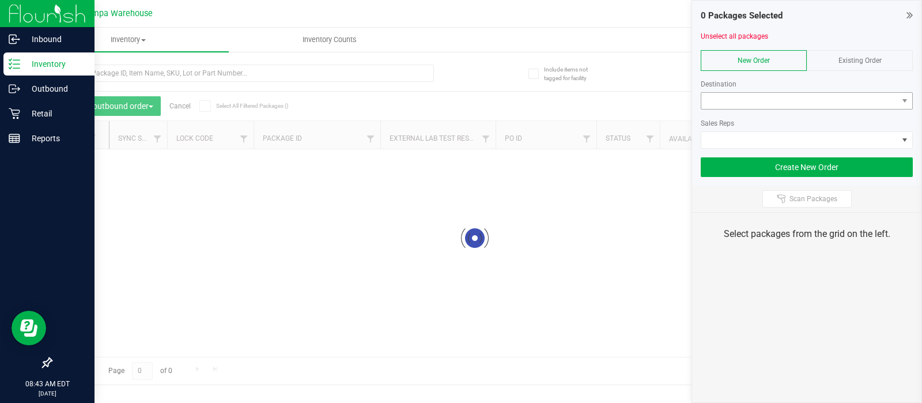  What do you see at coordinates (754, 61) in the screenshot?
I see `span: New Order` at bounding box center [754, 61].